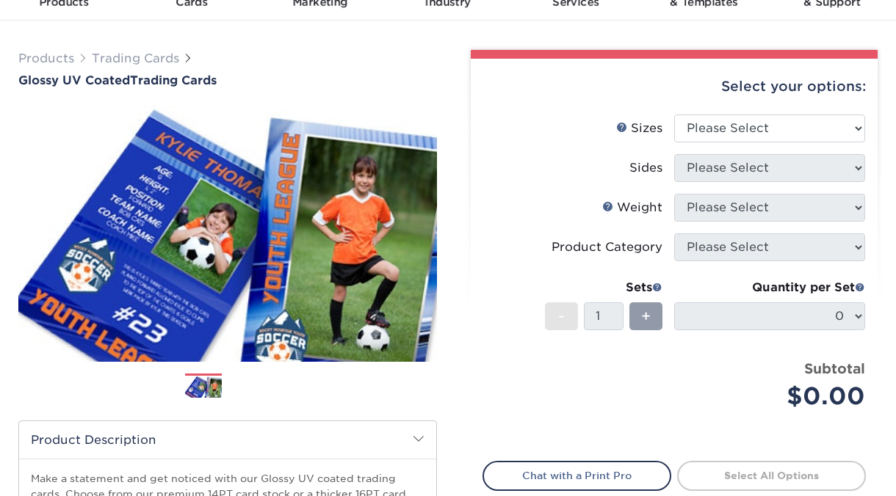 The width and height of the screenshot is (896, 496). What do you see at coordinates (46, 58) in the screenshot?
I see `a: Products` at bounding box center [46, 58].